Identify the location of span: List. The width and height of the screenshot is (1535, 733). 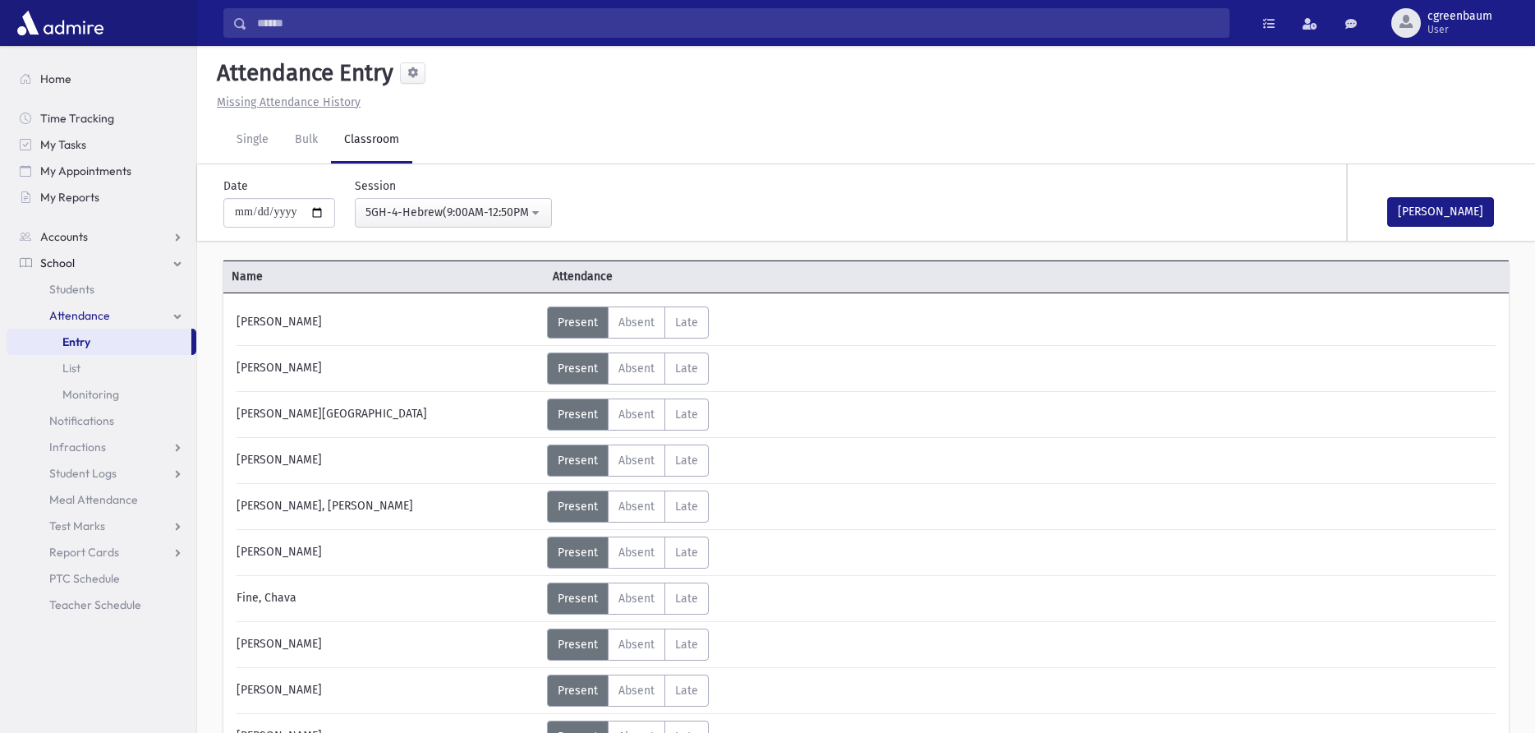
(71, 368).